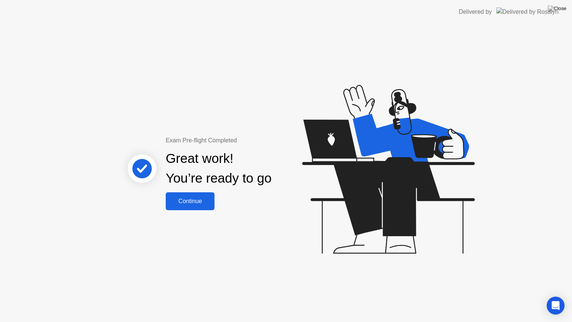  What do you see at coordinates (476, 12) in the screenshot?
I see `div: Delivered by` at bounding box center [476, 12].